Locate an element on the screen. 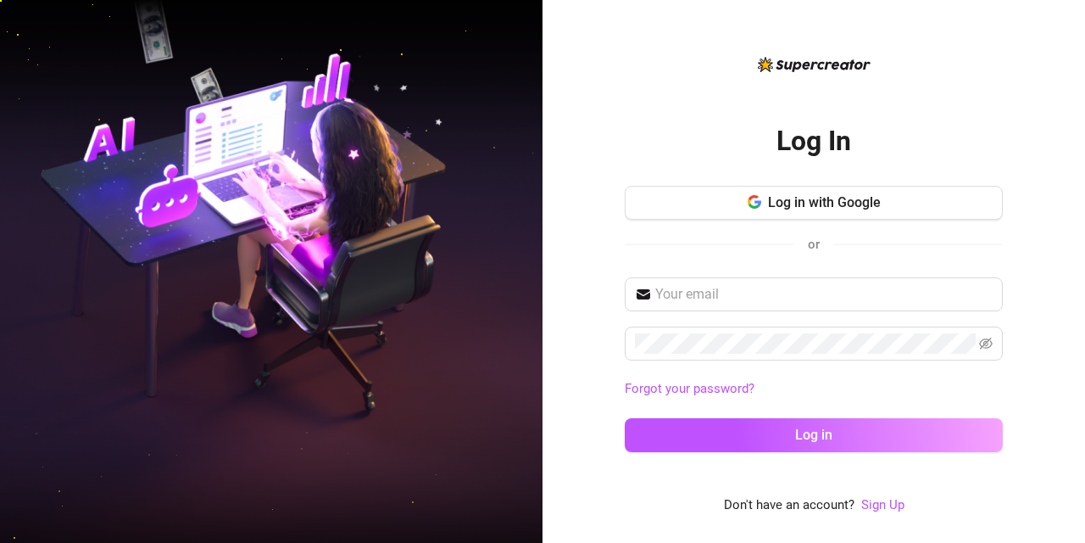  span: Don't have an account? is located at coordinates (789, 505).